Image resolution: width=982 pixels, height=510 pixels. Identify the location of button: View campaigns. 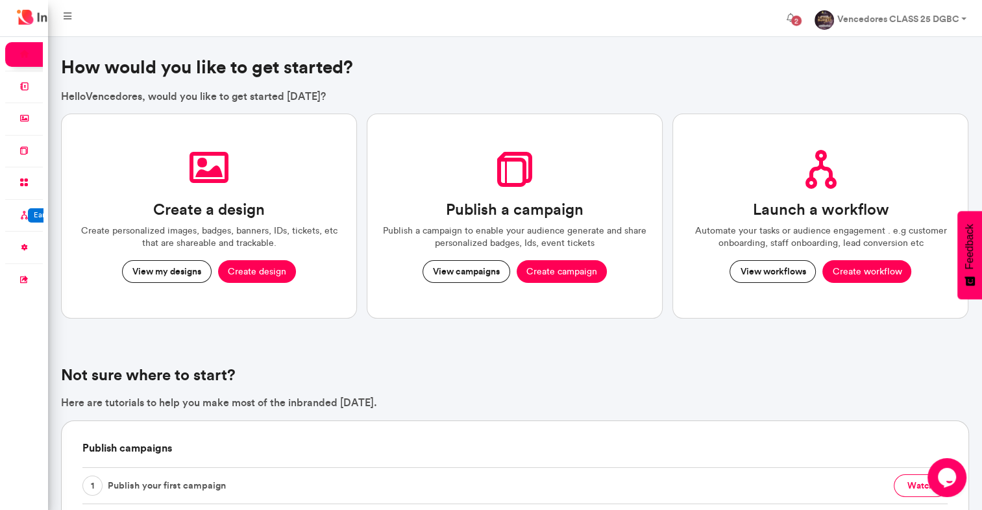
(466, 272).